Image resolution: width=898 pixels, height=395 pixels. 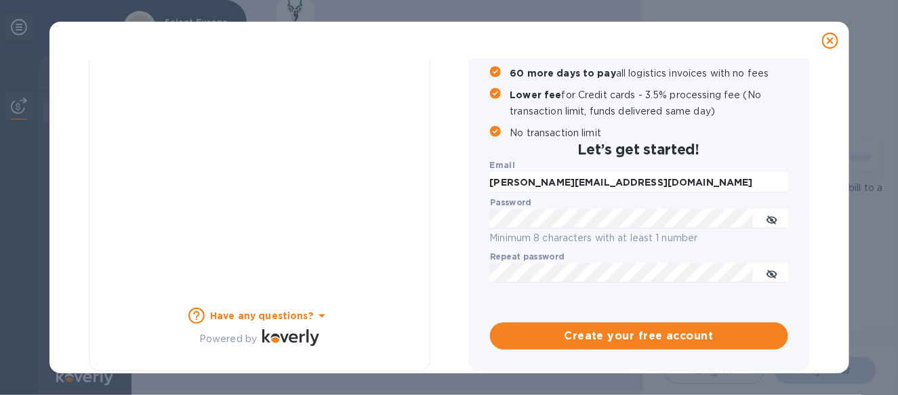 What do you see at coordinates (639, 149) in the screenshot?
I see `h2: Let’s get started!` at bounding box center [639, 149].